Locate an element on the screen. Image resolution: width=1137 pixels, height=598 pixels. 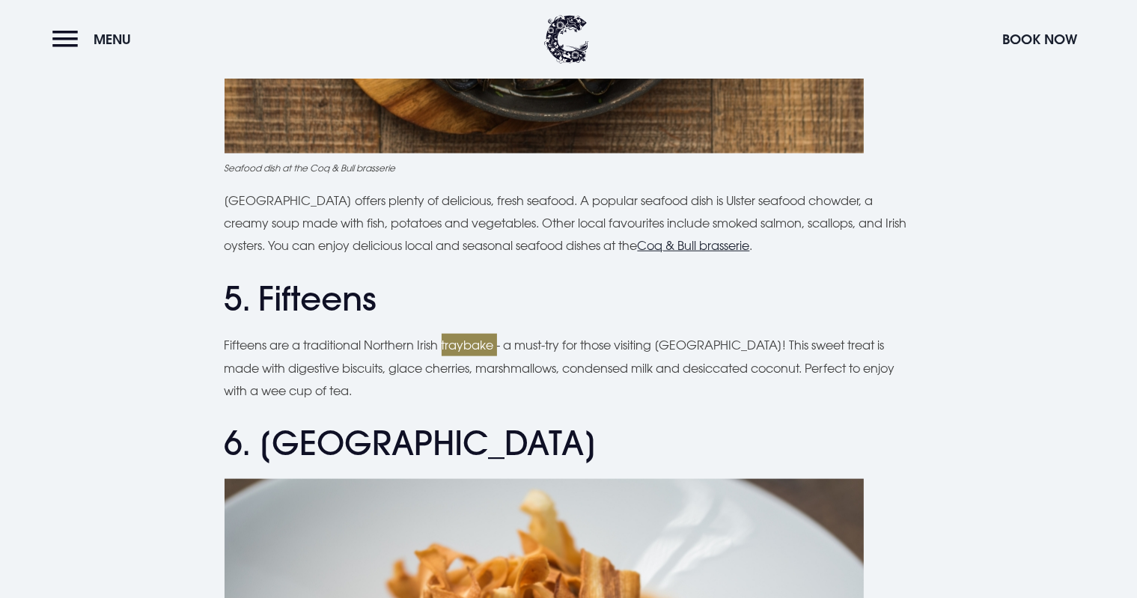
button: Menu is located at coordinates (95, 39).